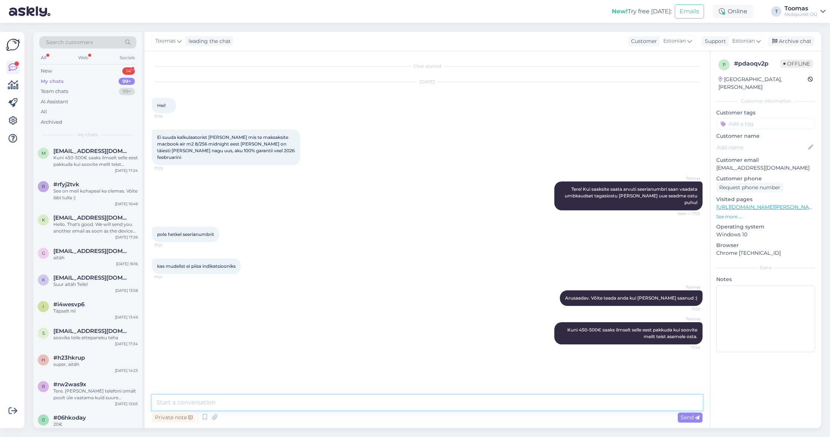  I want to click on input: Add a tag, so click(765, 124).